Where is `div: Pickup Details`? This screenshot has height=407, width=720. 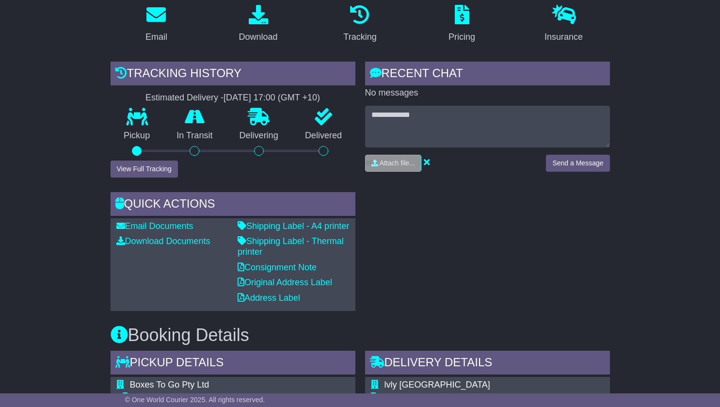 div: Pickup Details is located at coordinates (233, 364).